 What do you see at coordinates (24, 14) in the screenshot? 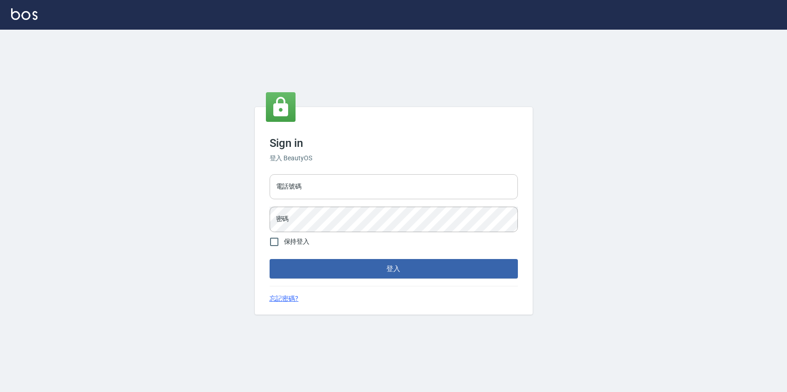
I see `img: Logo` at bounding box center [24, 14].